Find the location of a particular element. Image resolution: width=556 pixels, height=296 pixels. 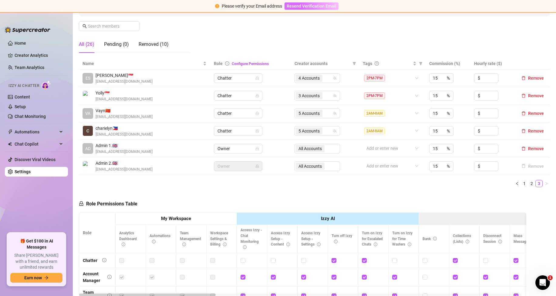

span: Mass Message is located at coordinates (524, 238).